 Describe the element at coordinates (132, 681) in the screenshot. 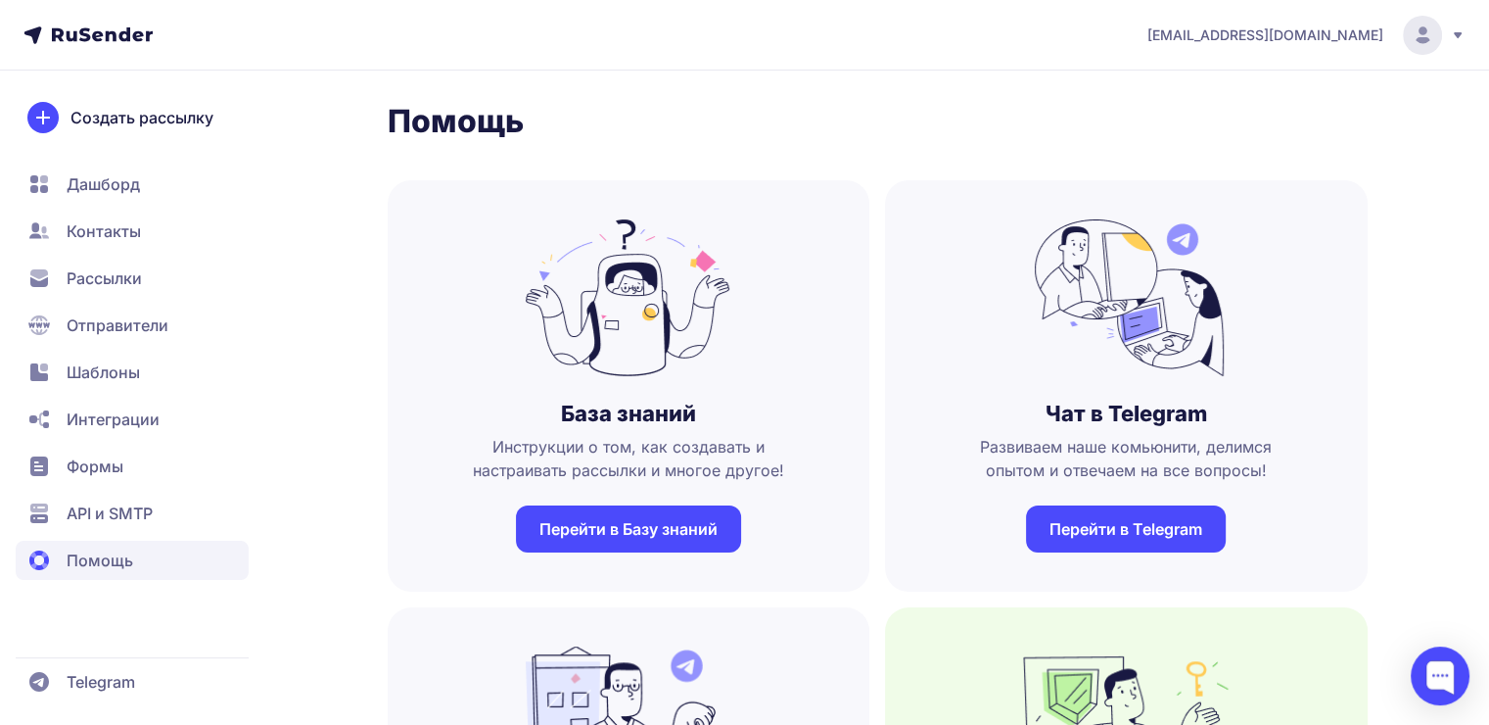

I see `a: Telegram` at that location.